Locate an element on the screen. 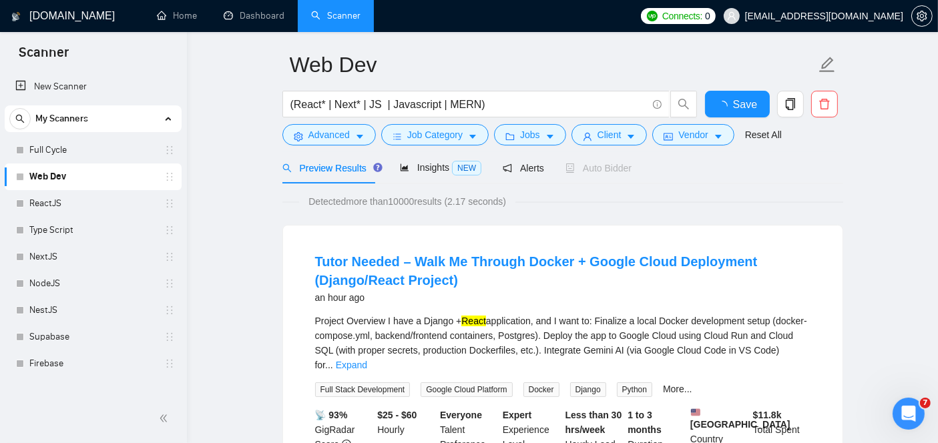 This screenshot has width=938, height=443. b: 1 to 3 months is located at coordinates (644, 423).